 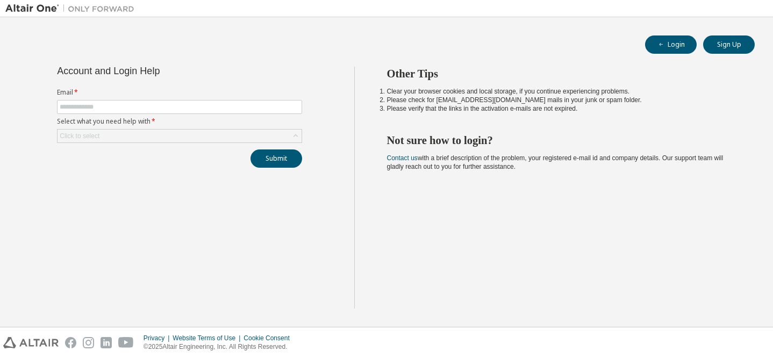 What do you see at coordinates (106, 342) in the screenshot?
I see `img: linkedin.svg` at bounding box center [106, 342].